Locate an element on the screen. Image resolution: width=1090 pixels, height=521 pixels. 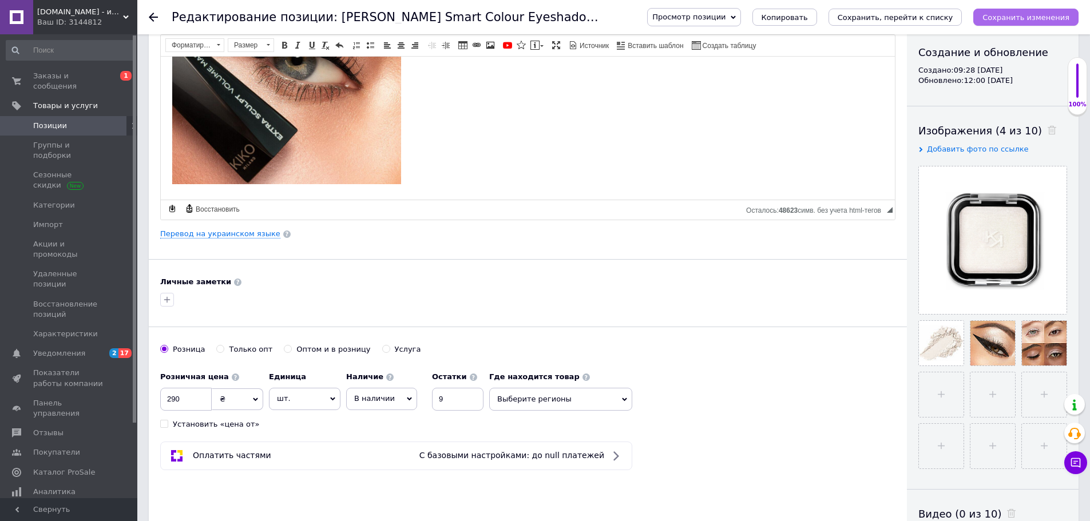
a: Уменьшить отступ is located at coordinates (432, 45).